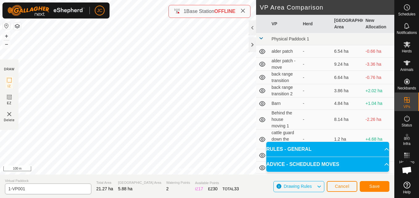 The height and width of the screenshot is (198, 419). I want to click on th: New Allocation, so click(379, 24).